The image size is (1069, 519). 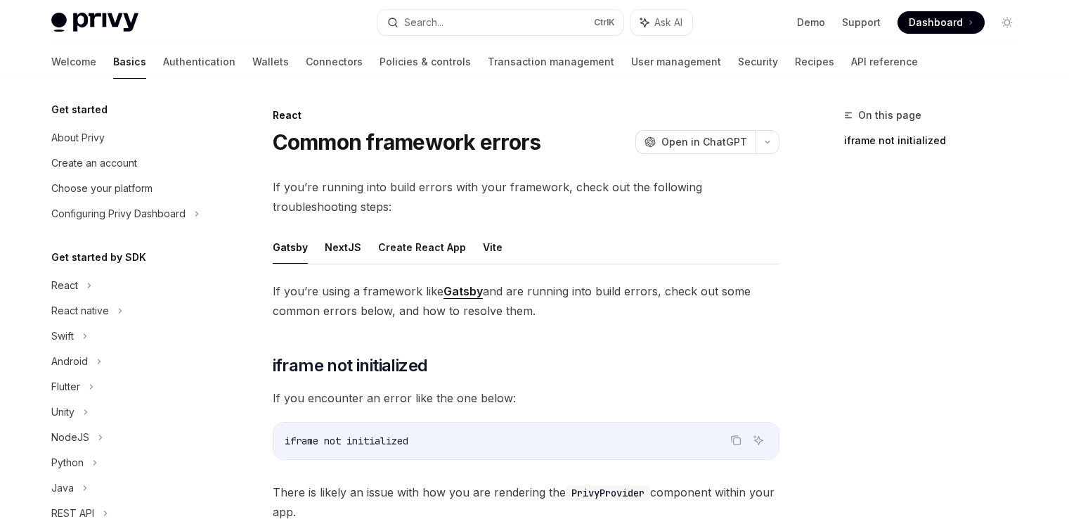 I want to click on a: Support, so click(x=861, y=22).